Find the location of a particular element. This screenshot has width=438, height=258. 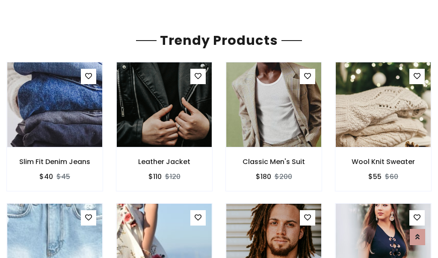

del: $45 is located at coordinates (63, 177).